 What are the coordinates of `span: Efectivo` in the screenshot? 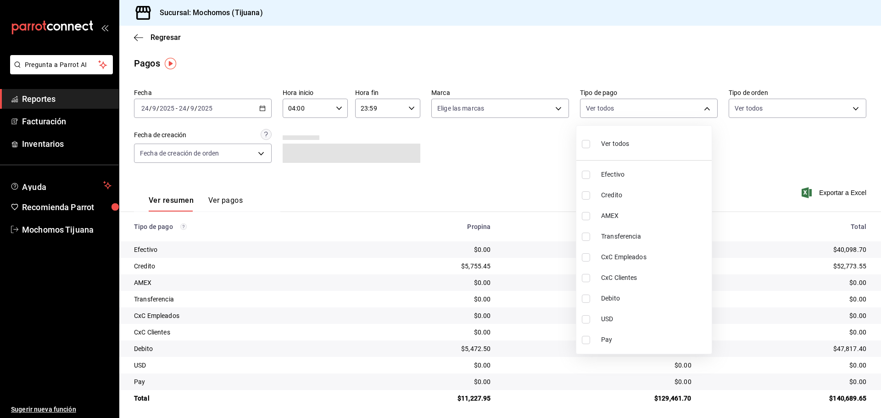 It's located at (654, 174).